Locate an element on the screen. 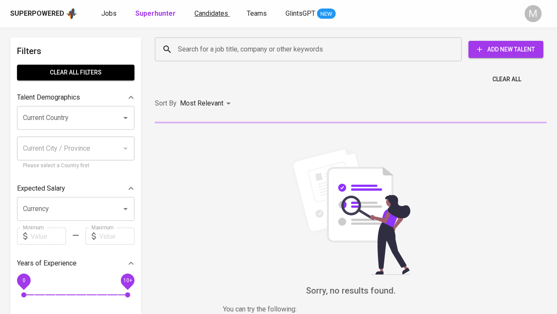  div: Talent Demographics is located at coordinates (76, 98).